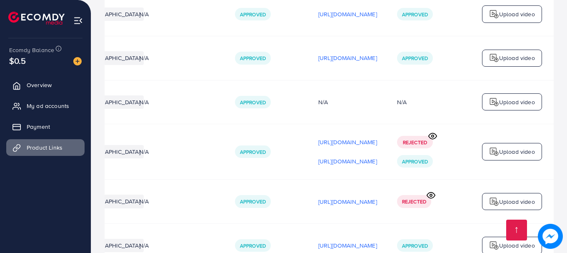 The image size is (567, 253). What do you see at coordinates (45, 147) in the screenshot?
I see `span: Product Links` at bounding box center [45, 147].